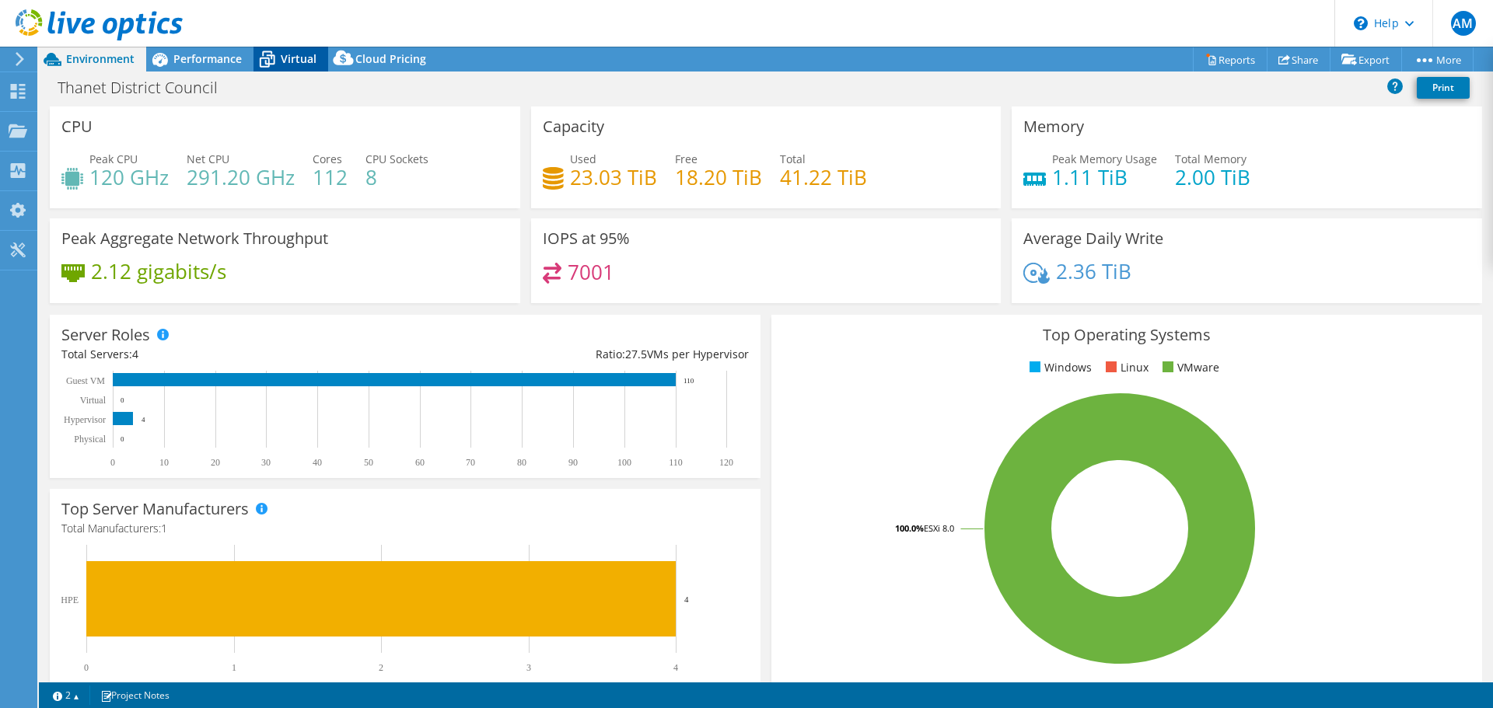 This screenshot has width=1493, height=708. What do you see at coordinates (573, 127) in the screenshot?
I see `h3: Capacity` at bounding box center [573, 127].